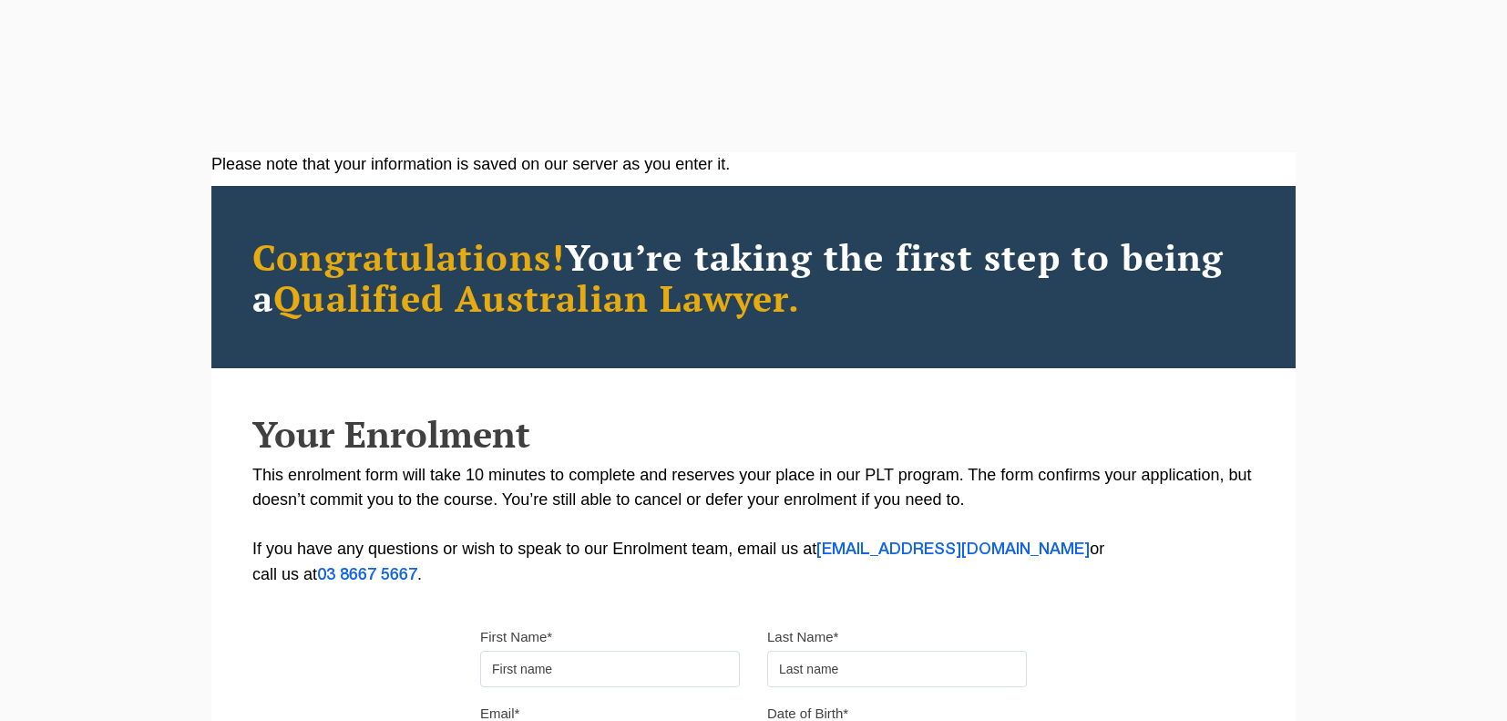 Image resolution: width=1507 pixels, height=721 pixels. What do you see at coordinates (754, 277) in the screenshot?
I see `h2: You’re taking the first step to being a` at bounding box center [754, 277].